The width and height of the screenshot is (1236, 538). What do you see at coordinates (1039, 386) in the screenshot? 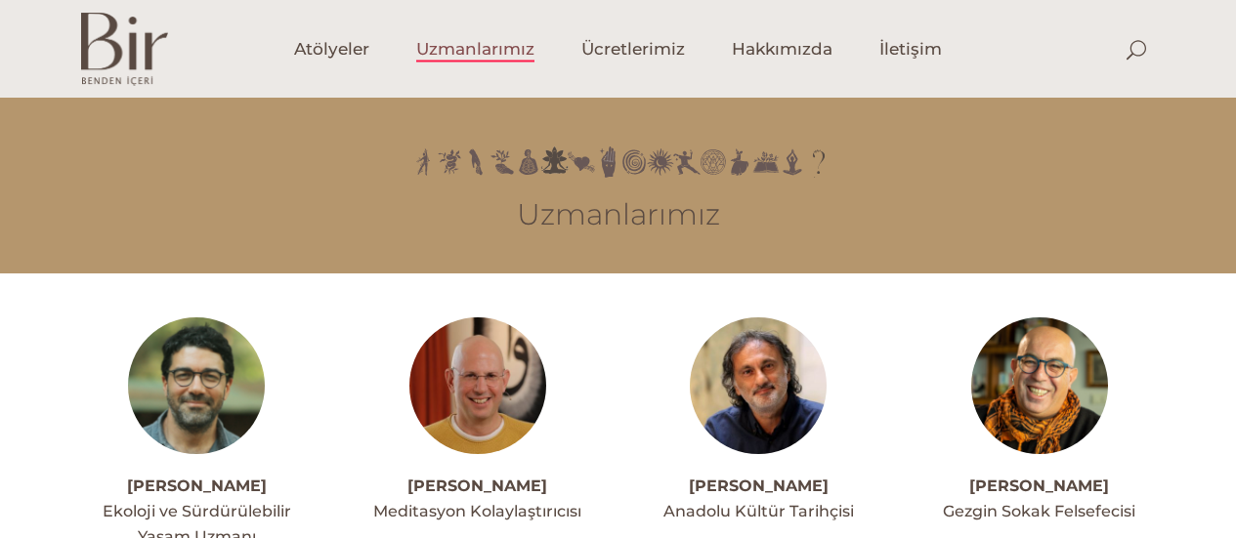
I see `img: alinakiprofil--300x300.jpg` at bounding box center [1039, 386].